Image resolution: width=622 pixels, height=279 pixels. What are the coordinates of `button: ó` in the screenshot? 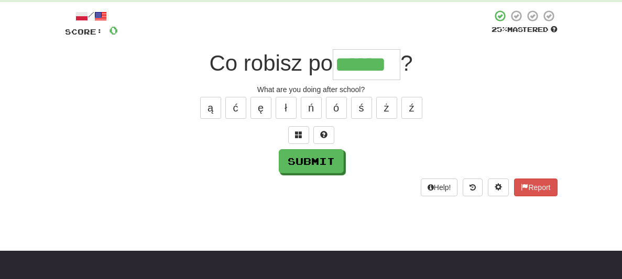 It's located at (336, 108).